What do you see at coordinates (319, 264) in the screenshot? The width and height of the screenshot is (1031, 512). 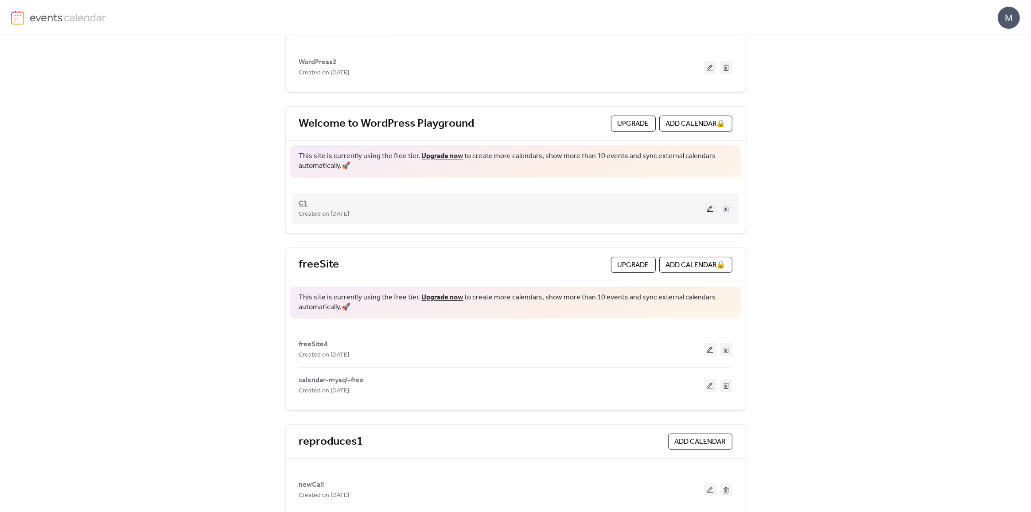 I see `a: freeSite` at bounding box center [319, 264].